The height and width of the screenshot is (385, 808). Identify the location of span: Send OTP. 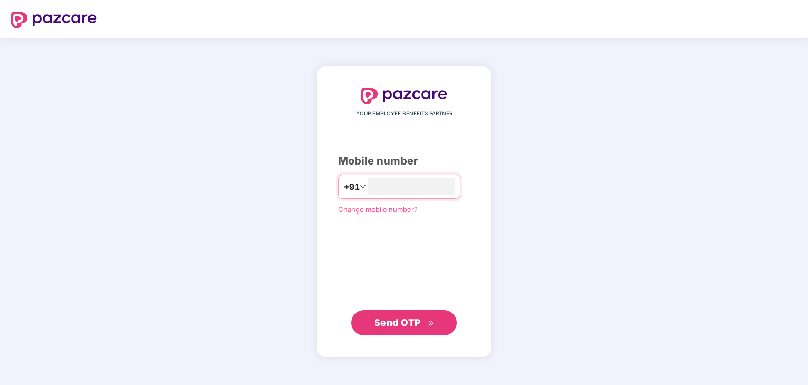
(397, 322).